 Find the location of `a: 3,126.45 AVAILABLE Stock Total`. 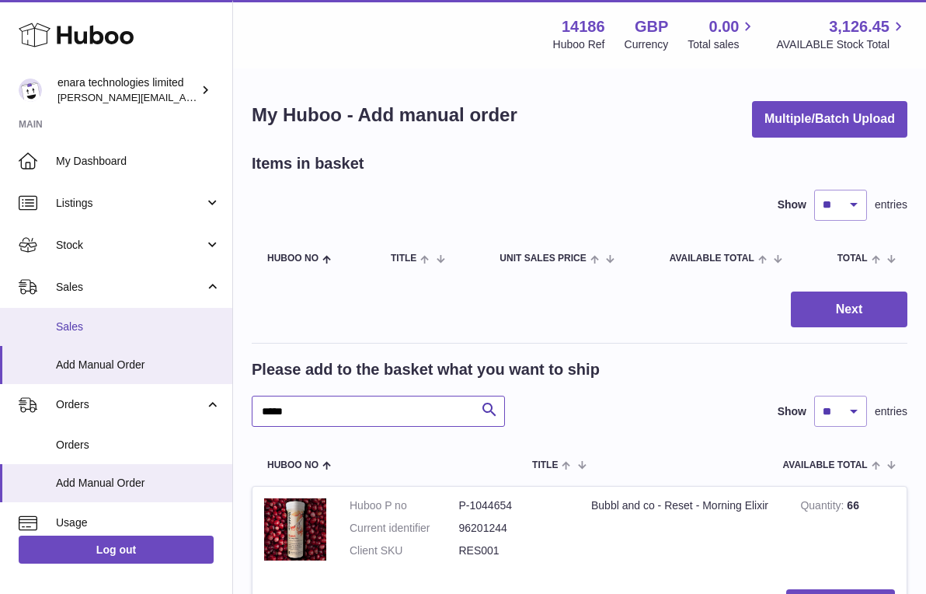

a: 3,126.45 AVAILABLE Stock Total is located at coordinates (841, 34).